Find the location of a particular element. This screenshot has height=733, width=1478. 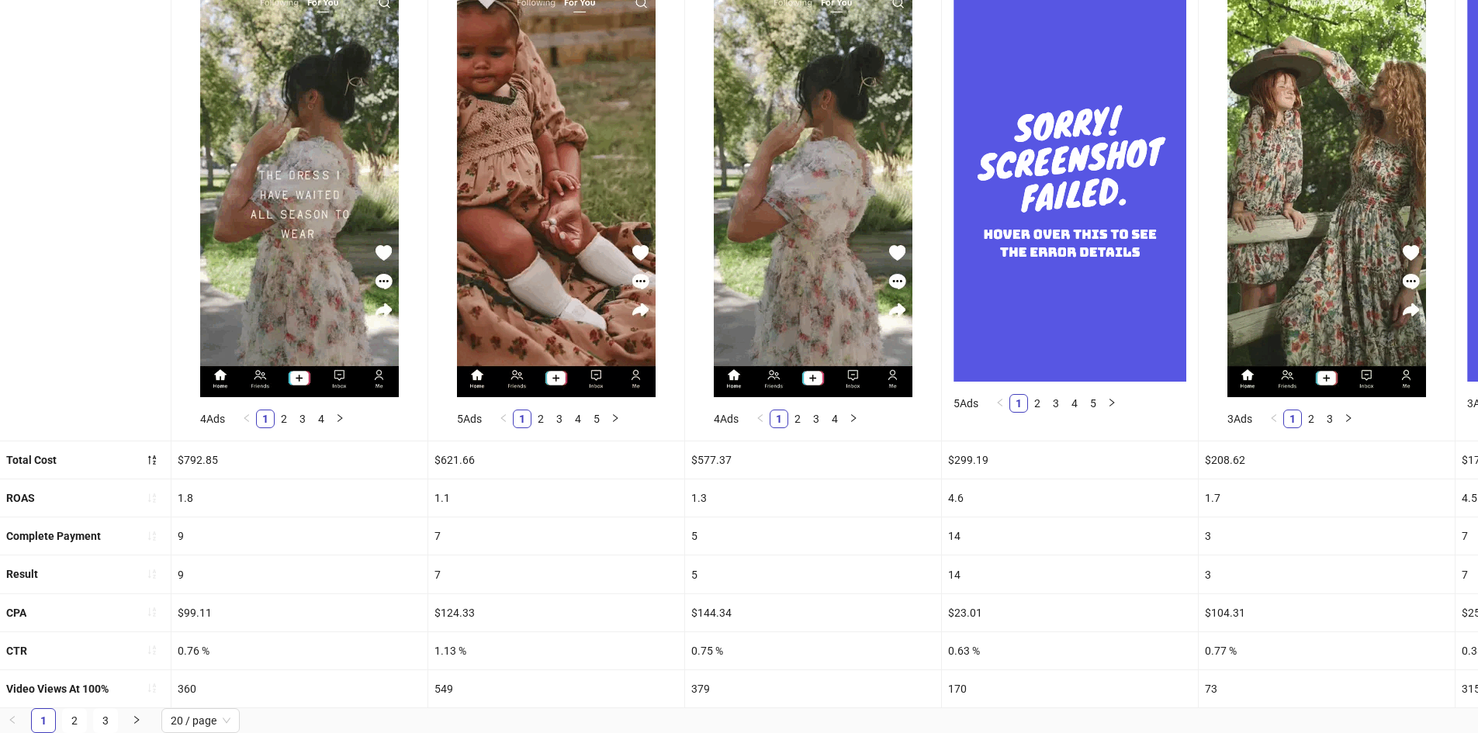

div: $621.66 is located at coordinates (556, 460).